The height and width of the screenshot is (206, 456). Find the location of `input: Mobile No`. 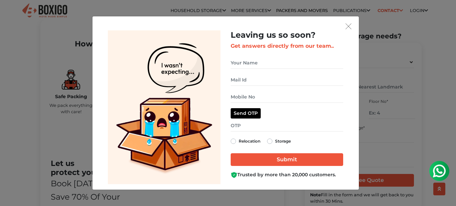

input: Mobile No is located at coordinates (287, 97).